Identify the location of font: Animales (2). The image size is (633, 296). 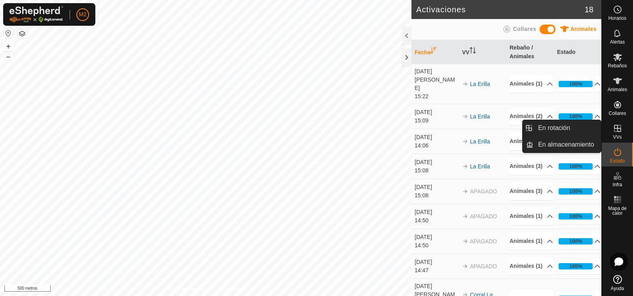
(526, 116).